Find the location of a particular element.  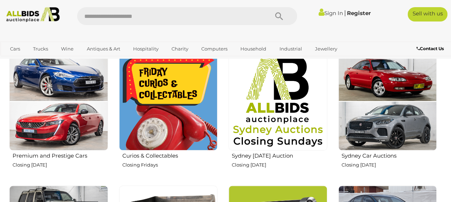

h2: Sydney Car Auctions is located at coordinates (389, 155).